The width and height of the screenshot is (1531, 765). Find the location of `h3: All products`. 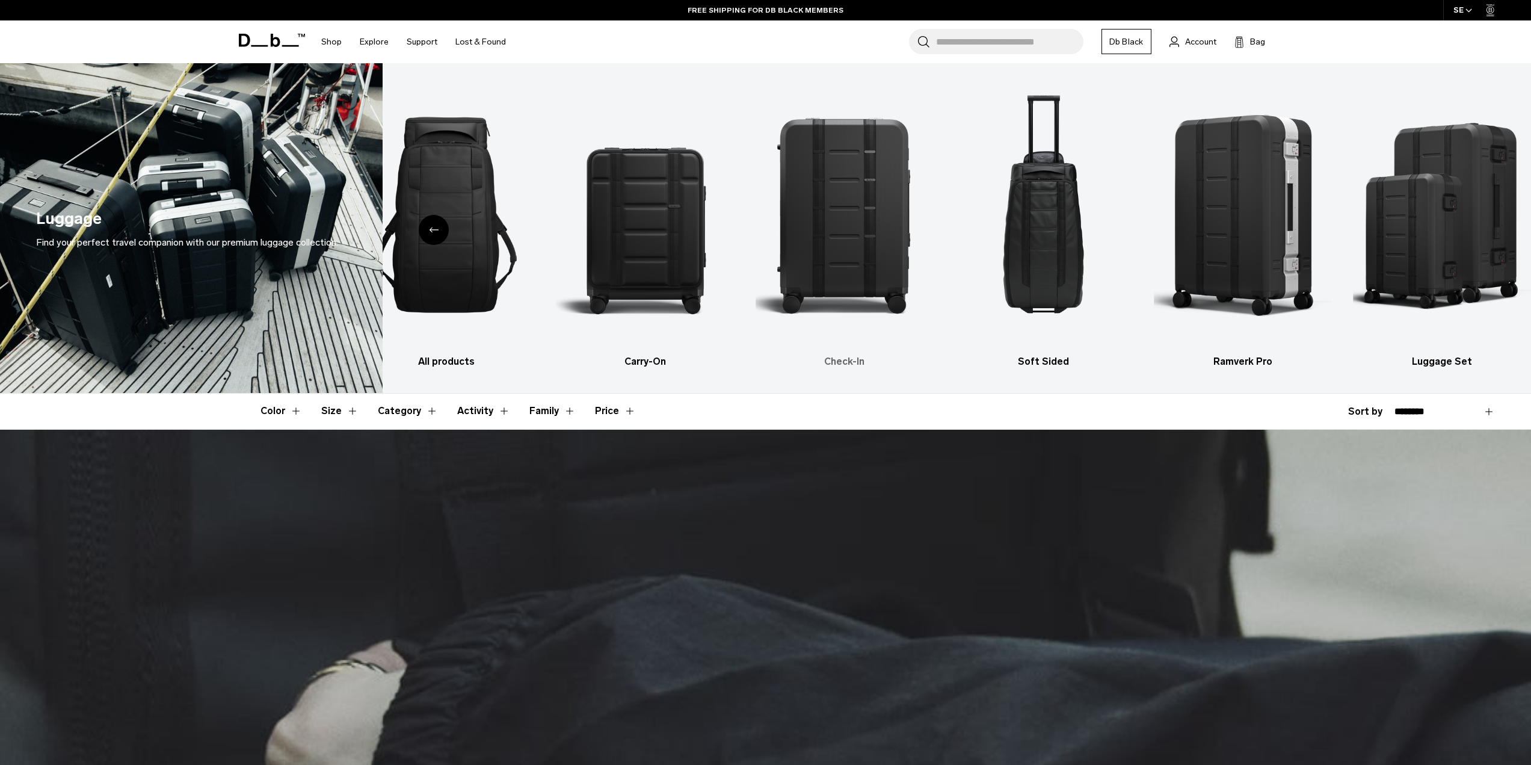

h3: All products is located at coordinates (446, 362).